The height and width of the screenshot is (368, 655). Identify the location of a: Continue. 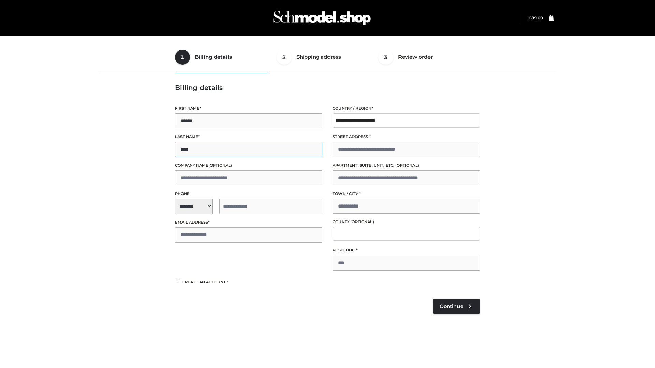
(456, 307).